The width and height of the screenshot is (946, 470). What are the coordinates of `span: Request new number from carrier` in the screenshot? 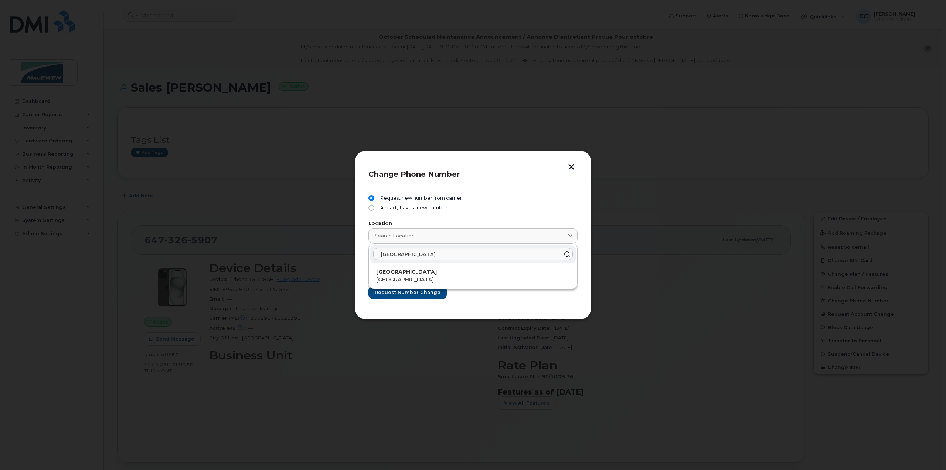 It's located at (420, 198).